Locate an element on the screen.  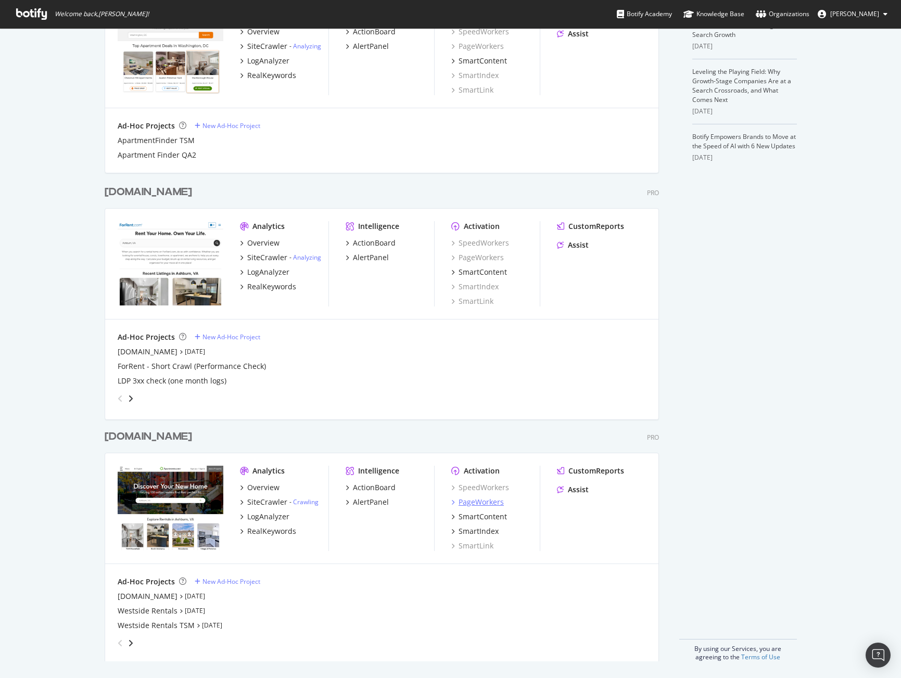
a: New Ad-Hoc Project is located at coordinates (227, 125).